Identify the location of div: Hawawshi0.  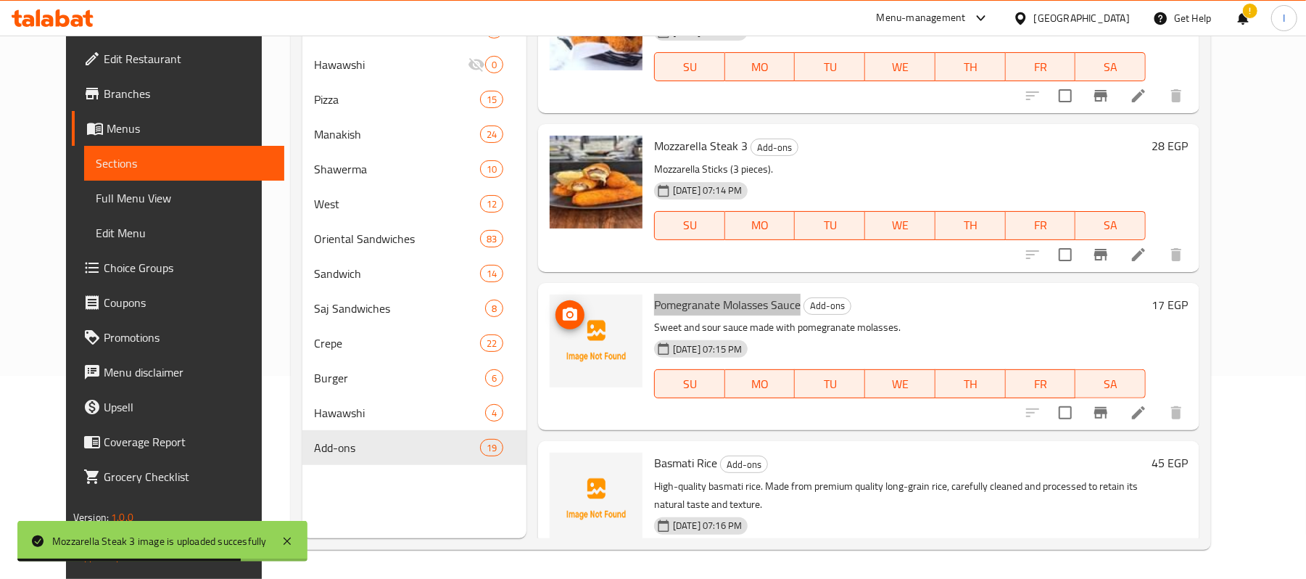
(414, 65).